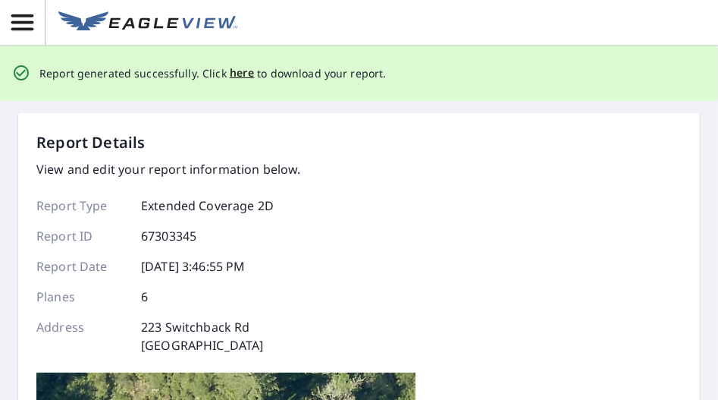 This screenshot has height=400, width=718. Describe the element at coordinates (242, 73) in the screenshot. I see `button: here` at that location.